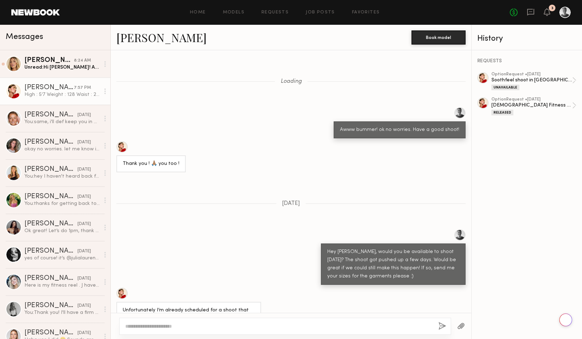 The image size is (582, 339). What do you see at coordinates (62, 258) in the screenshot?
I see `div: yes of course! it’s @julialaurenmccallum` at bounding box center [62, 258].